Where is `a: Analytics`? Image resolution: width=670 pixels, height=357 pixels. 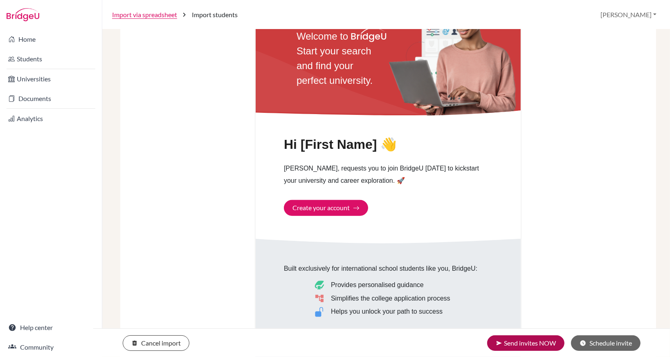 a: Analytics is located at coordinates (51, 119).